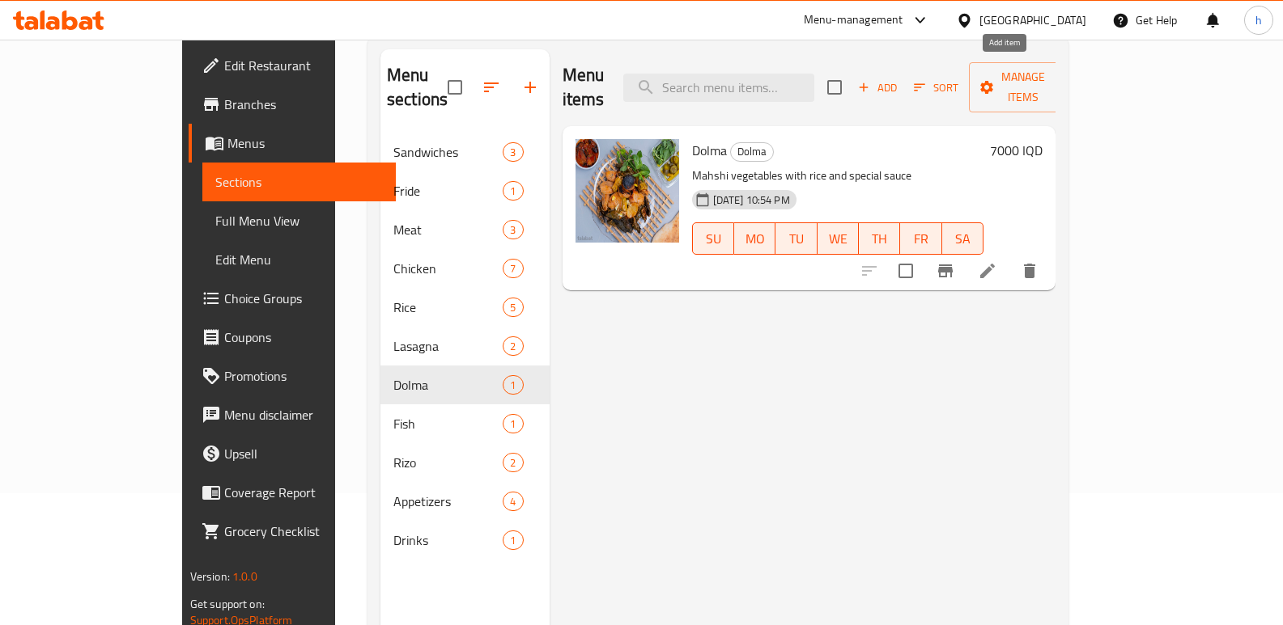 The width and height of the screenshot is (1283, 625). Describe the element at coordinates (447, 346) in the screenshot. I see `span: Lasagna` at that location.